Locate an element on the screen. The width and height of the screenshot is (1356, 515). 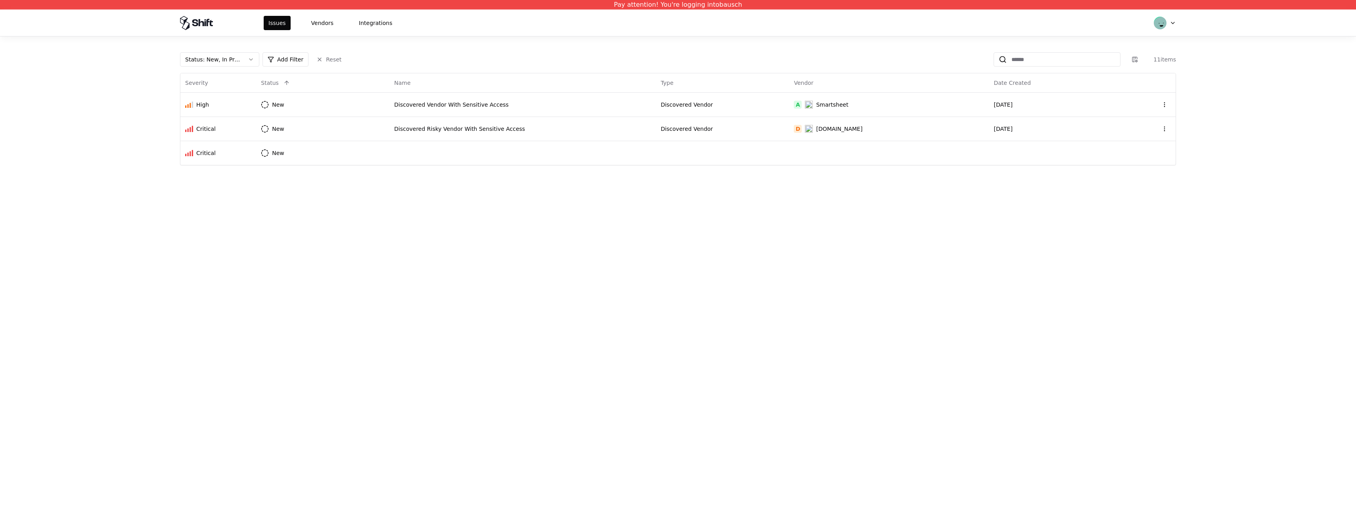
button: Integrations is located at coordinates (375, 23).